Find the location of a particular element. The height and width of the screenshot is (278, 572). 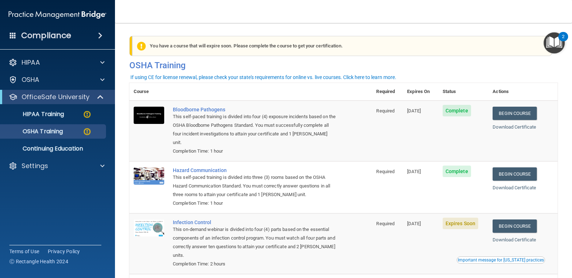

p: OfficeSafe University is located at coordinates (55, 97).